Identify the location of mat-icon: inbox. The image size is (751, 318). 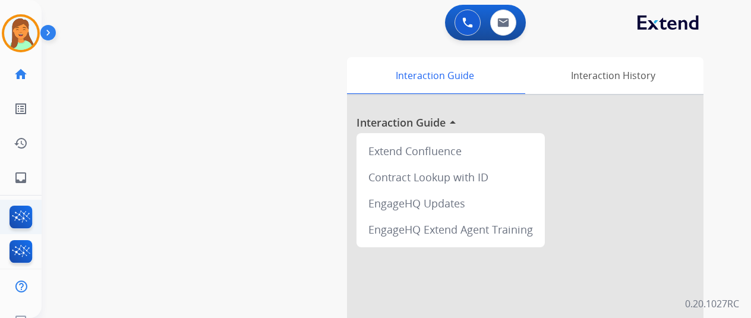
(21, 178).